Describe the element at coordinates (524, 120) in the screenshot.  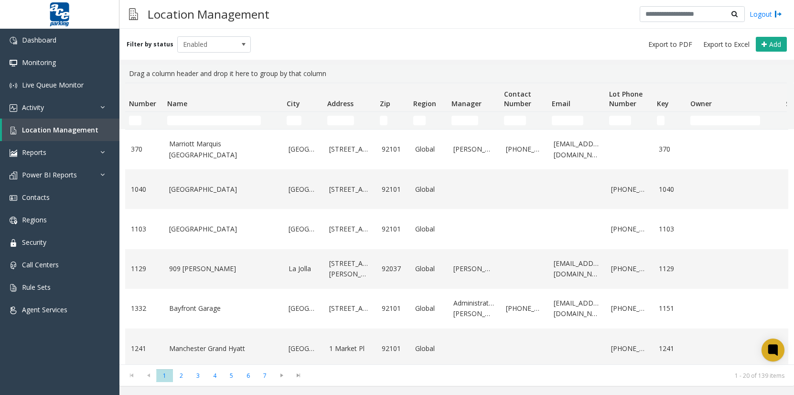
I see `td: Contact Number Filter` at that location.